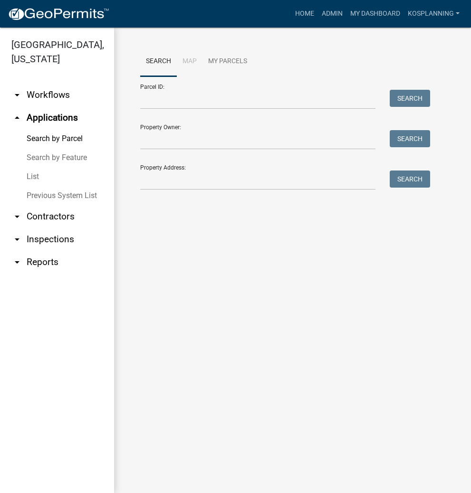  Describe the element at coordinates (17, 118) in the screenshot. I see `i: arrow_drop_up` at that location.